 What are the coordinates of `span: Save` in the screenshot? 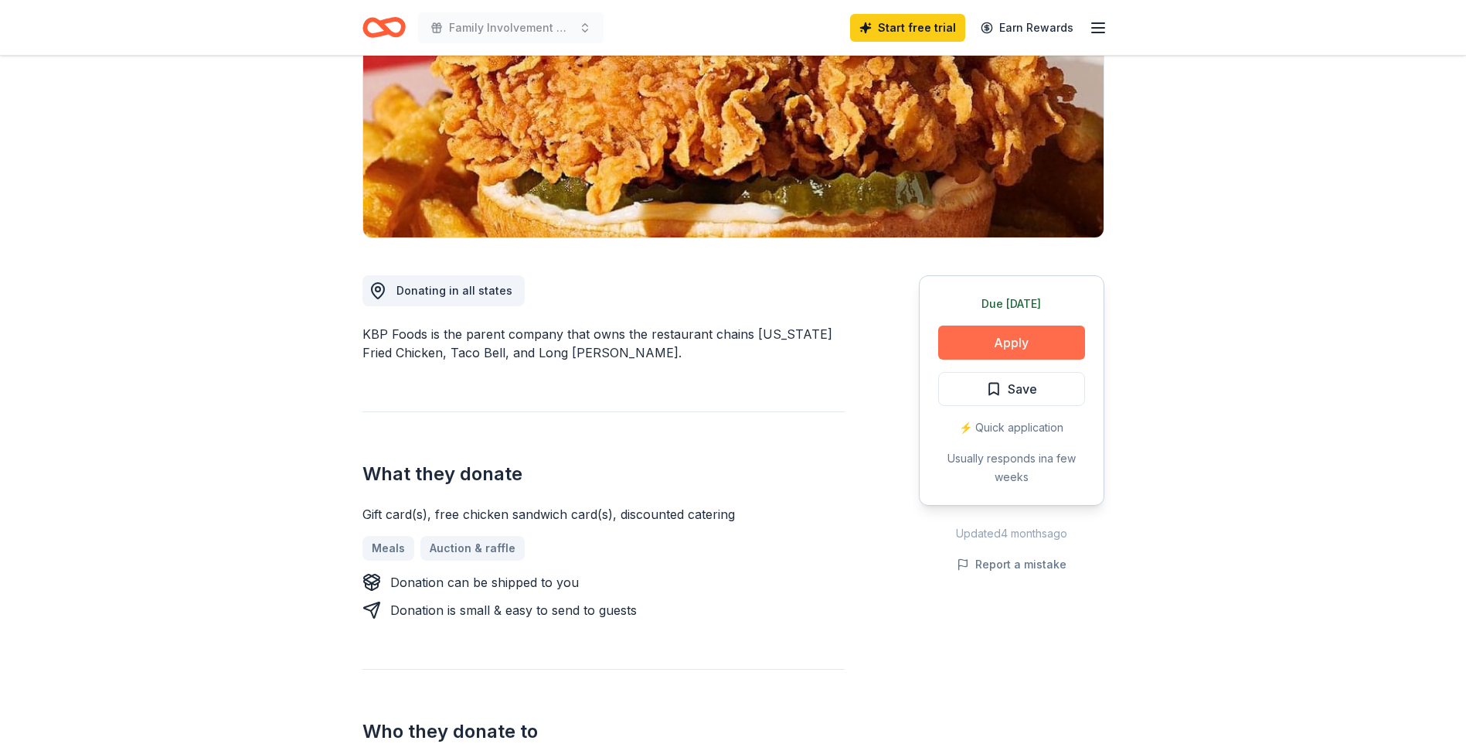 It's located at (1023, 389).